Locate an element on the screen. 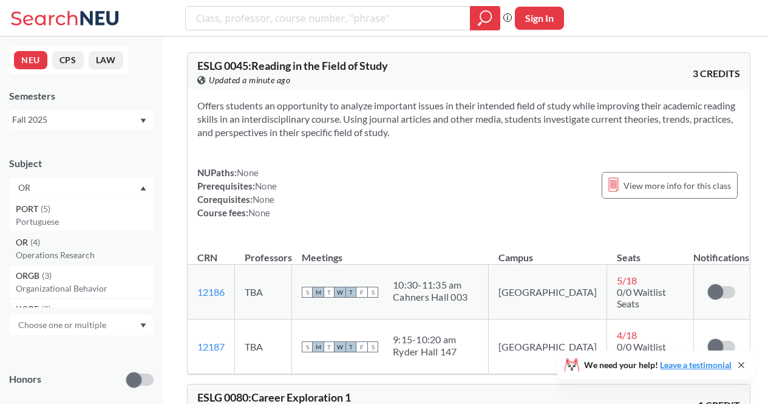 The width and height of the screenshot is (768, 404). span: ( 2 ) is located at coordinates (46, 308).